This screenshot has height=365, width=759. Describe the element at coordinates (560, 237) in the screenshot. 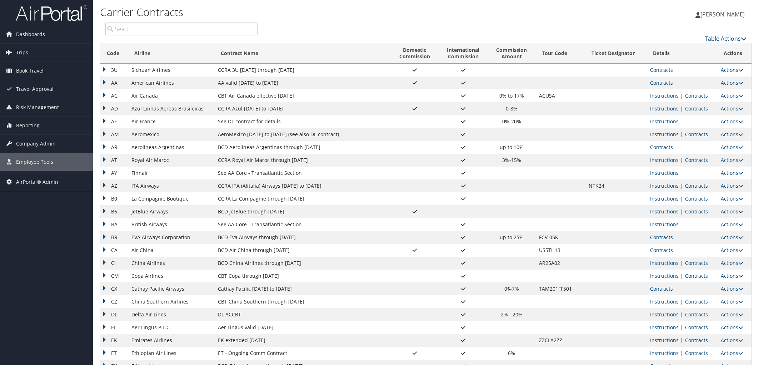

I see `td: FCV-05K` at that location.